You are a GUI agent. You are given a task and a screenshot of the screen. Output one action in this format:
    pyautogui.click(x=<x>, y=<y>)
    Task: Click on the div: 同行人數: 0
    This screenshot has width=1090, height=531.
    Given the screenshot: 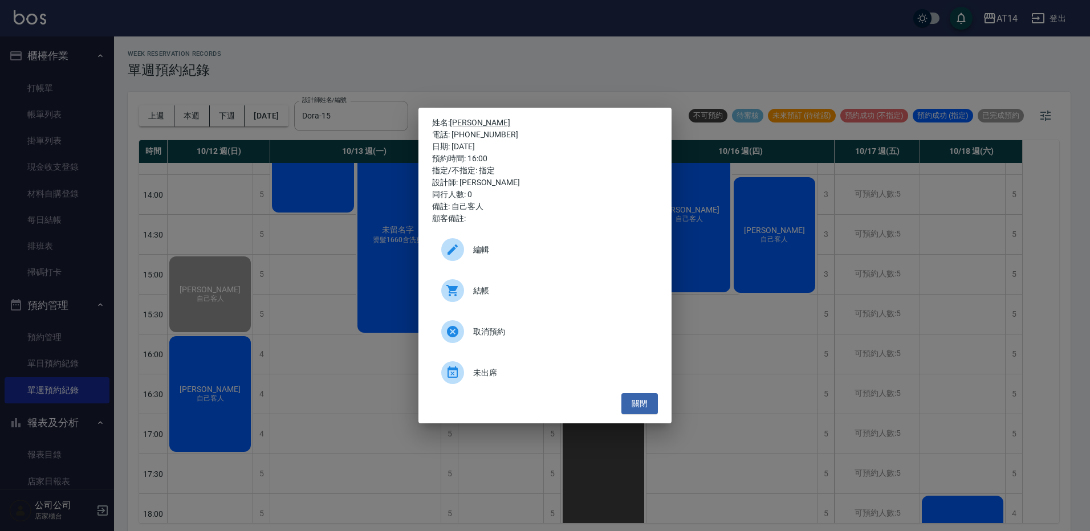 What is the action you would take?
    pyautogui.click(x=545, y=194)
    